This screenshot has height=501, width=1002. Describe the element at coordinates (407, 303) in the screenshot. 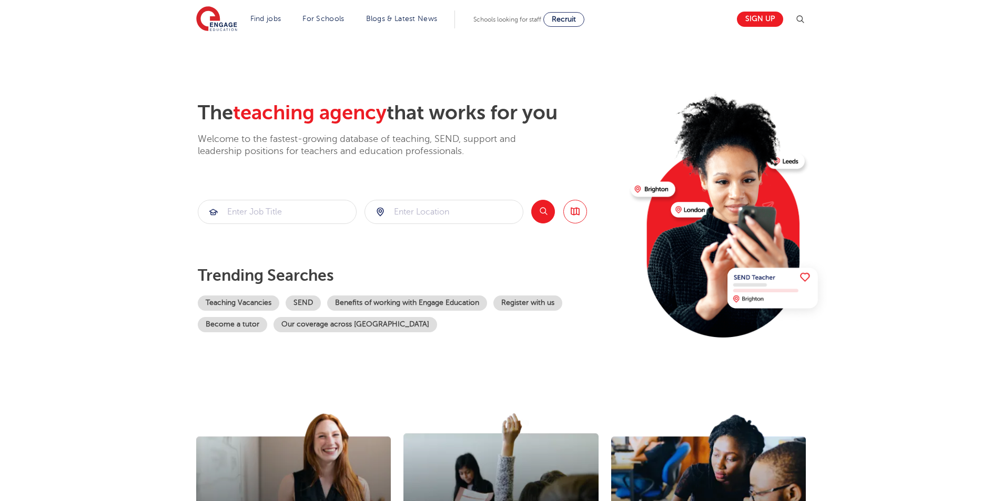

I see `a: Benefits of working with Engage Education` at that location.